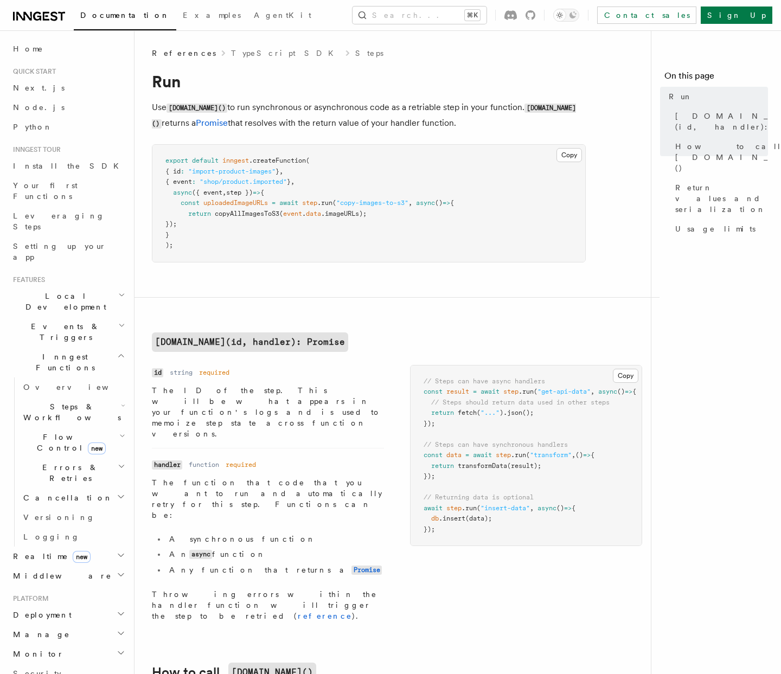 Image resolution: width=781 pixels, height=674 pixels. Describe the element at coordinates (367, 570) in the screenshot. I see `a: Promise` at that location.